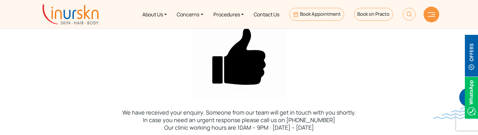 The height and width of the screenshot is (135, 478). Describe the element at coordinates (472, 55) in the screenshot. I see `img: offerBt` at that location.